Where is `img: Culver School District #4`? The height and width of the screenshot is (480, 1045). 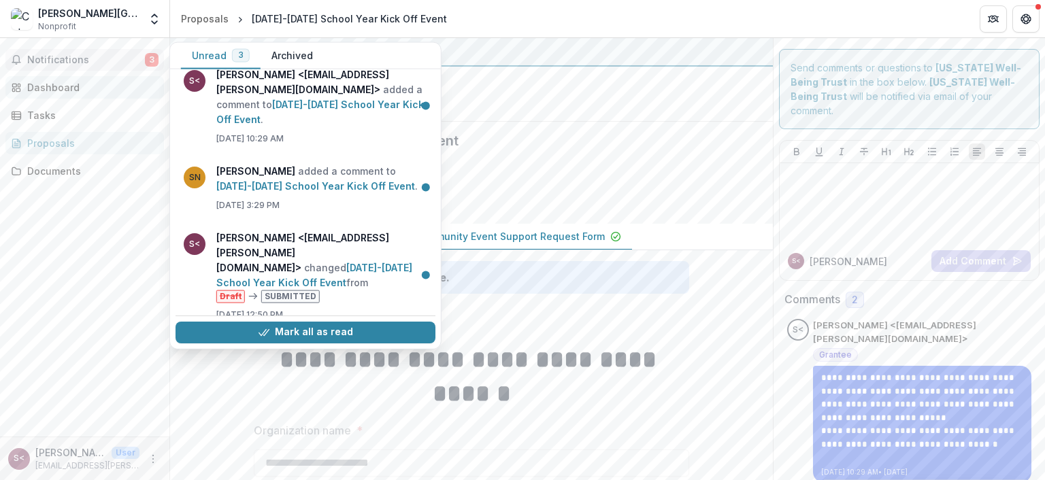 img: Culver School District #4 is located at coordinates (22, 19).